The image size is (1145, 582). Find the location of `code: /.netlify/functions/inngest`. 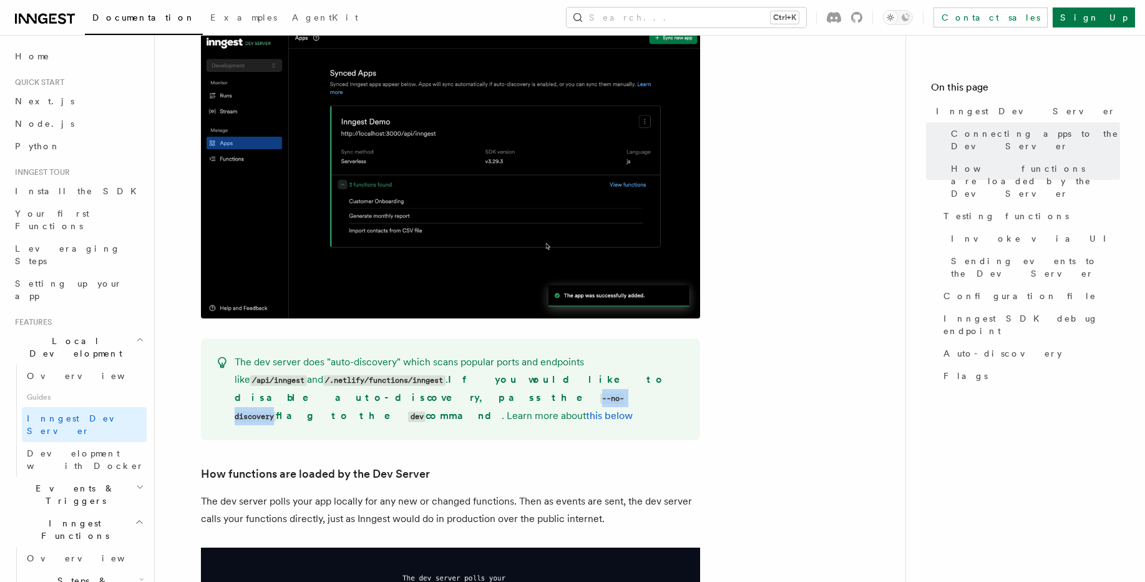

code: /.netlify/functions/inngest is located at coordinates (384, 380).